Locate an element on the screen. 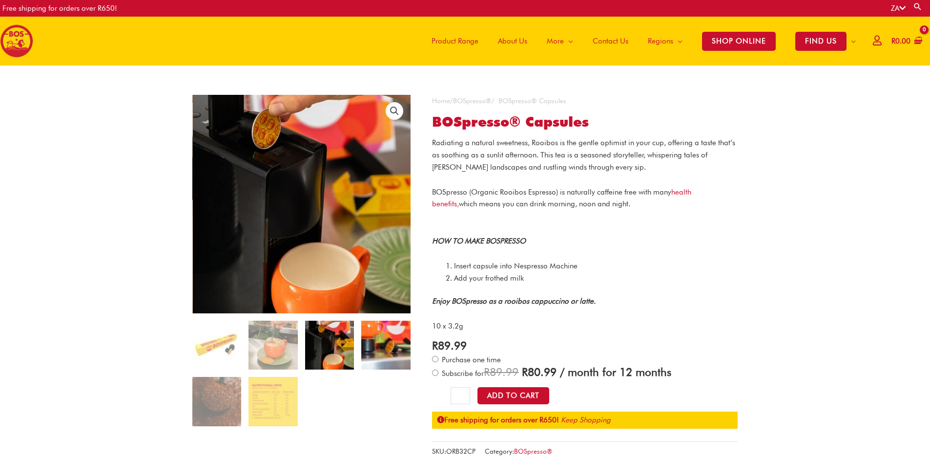  bdi: 0.00 is located at coordinates (901, 41).